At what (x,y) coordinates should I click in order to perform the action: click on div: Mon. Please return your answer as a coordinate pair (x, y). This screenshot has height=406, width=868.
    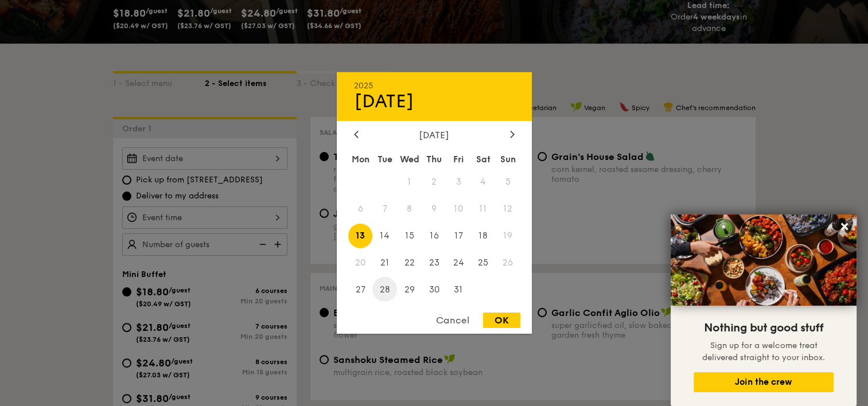
    Looking at the image, I should click on (360, 159).